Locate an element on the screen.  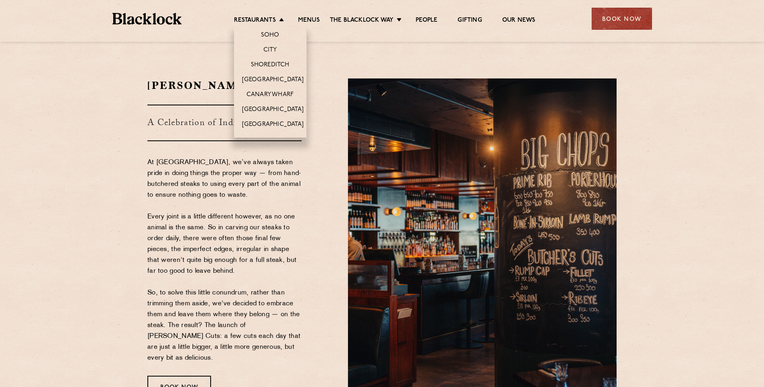
a: Soho is located at coordinates (270, 36).